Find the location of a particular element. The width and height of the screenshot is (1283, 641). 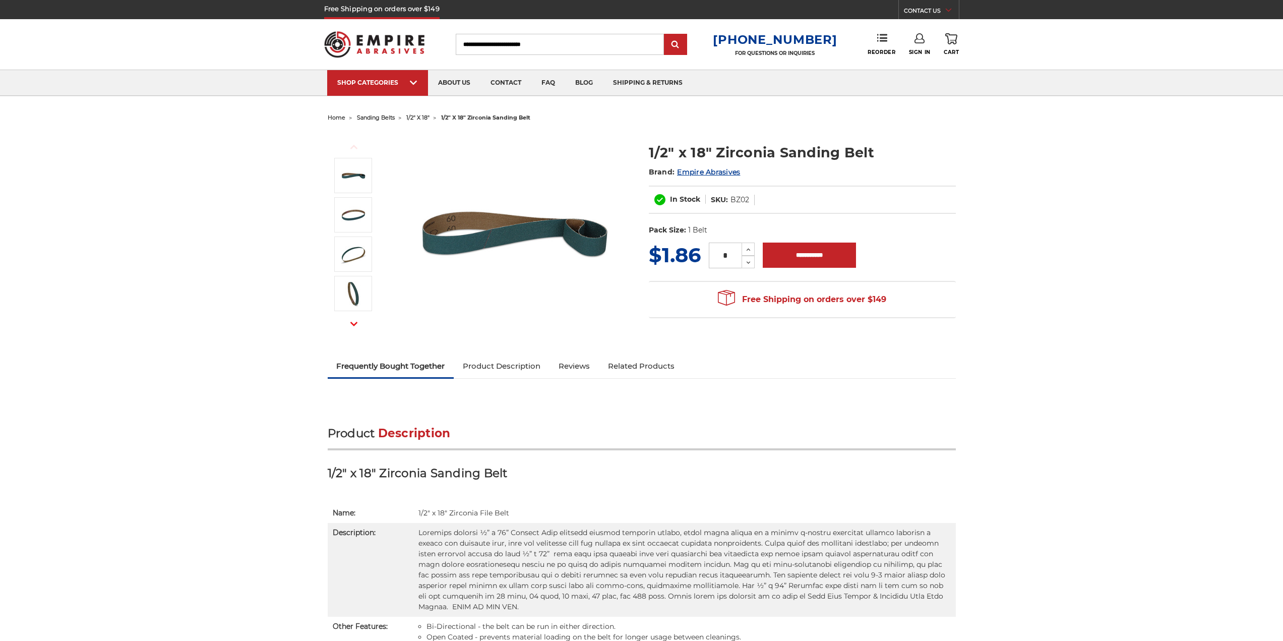

img: 1/2" x 18" Zirconia Sanding Belt is located at coordinates (353, 215).